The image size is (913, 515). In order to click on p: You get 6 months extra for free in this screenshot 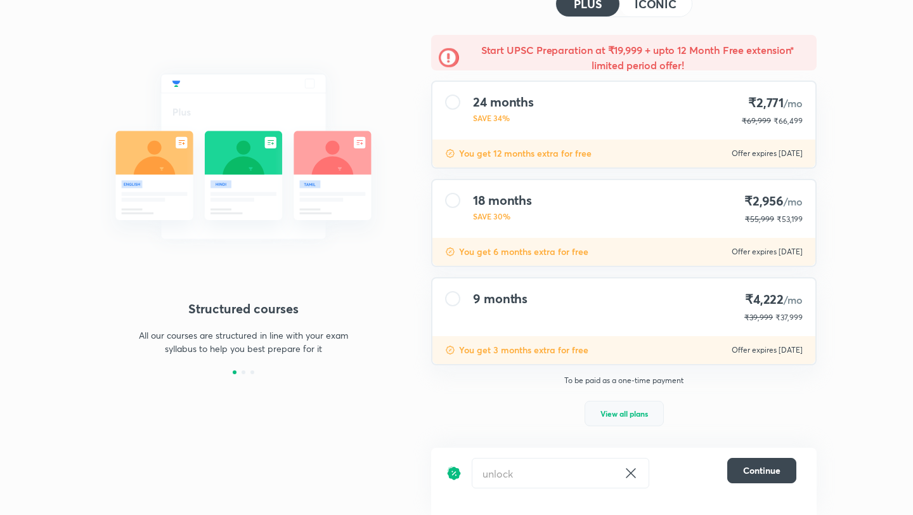, I will do `click(524, 252)`.